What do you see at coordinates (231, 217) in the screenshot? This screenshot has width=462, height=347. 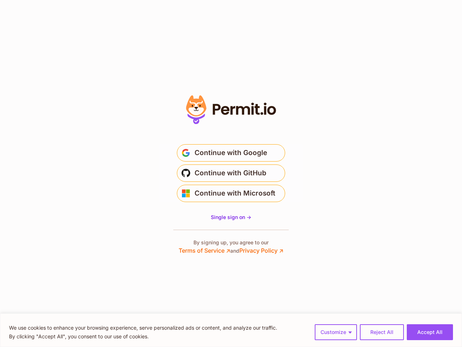 I see `a: Single sign on ->` at bounding box center [231, 217].